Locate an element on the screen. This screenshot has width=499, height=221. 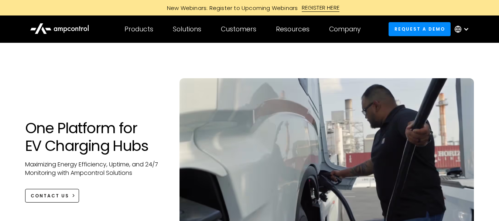
div: Solutions is located at coordinates (187, 29).